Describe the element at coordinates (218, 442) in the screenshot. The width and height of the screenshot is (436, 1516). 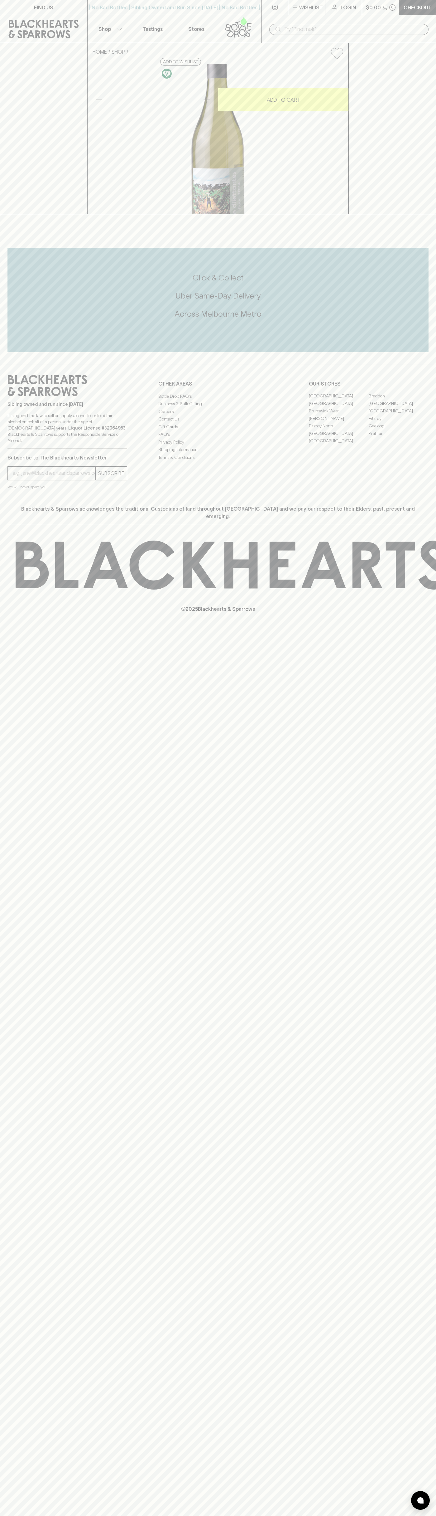
I see `a: Privacy Policy` at that location.